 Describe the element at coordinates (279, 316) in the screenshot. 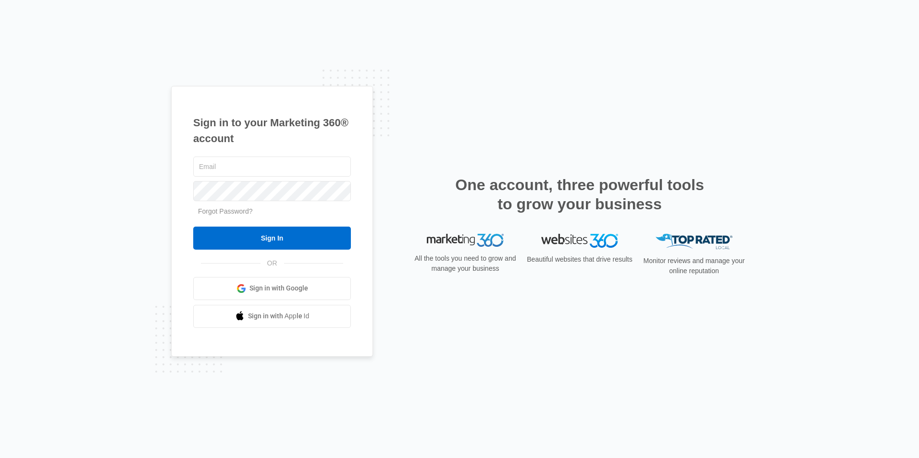

I see `span: Sign in with Apple Id` at that location.